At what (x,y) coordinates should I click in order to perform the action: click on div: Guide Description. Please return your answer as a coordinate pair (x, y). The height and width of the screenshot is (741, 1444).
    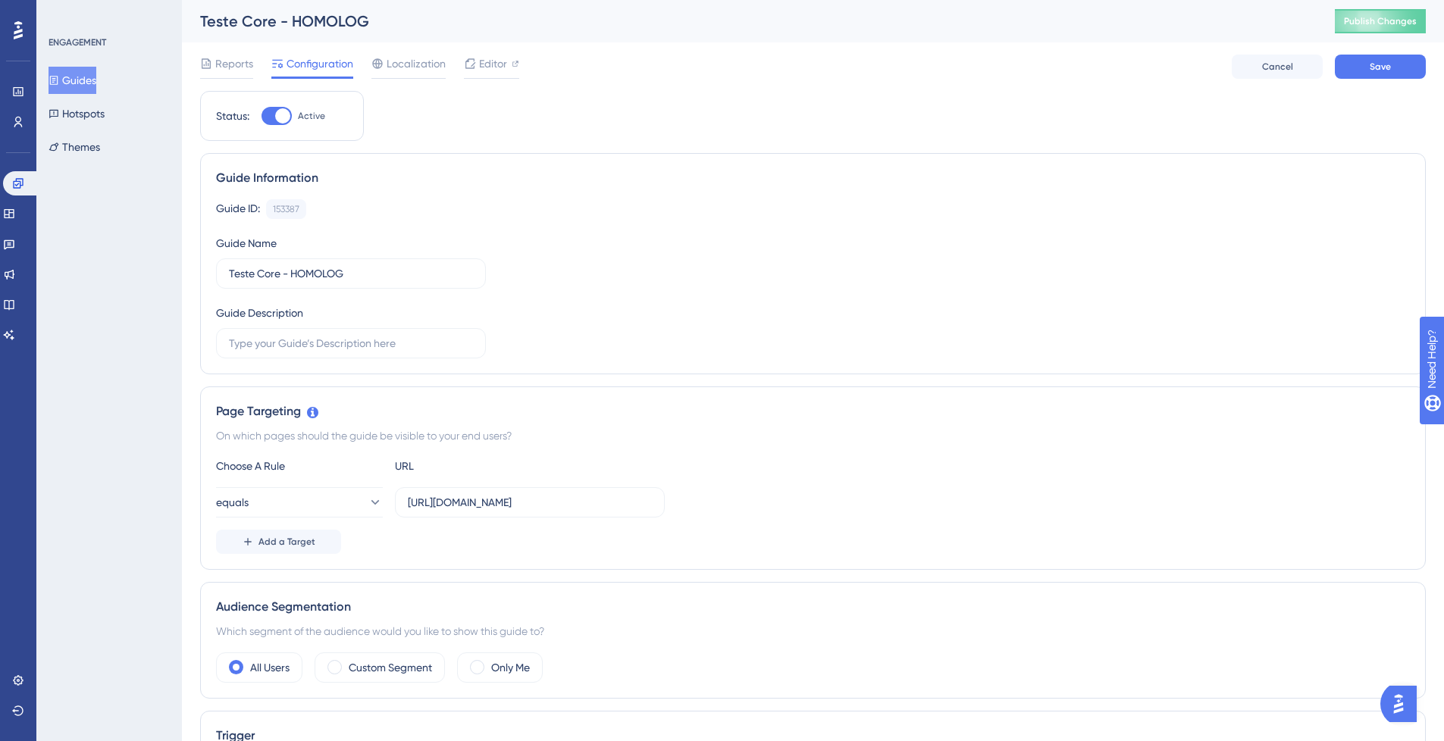
    Looking at the image, I should click on (259, 313).